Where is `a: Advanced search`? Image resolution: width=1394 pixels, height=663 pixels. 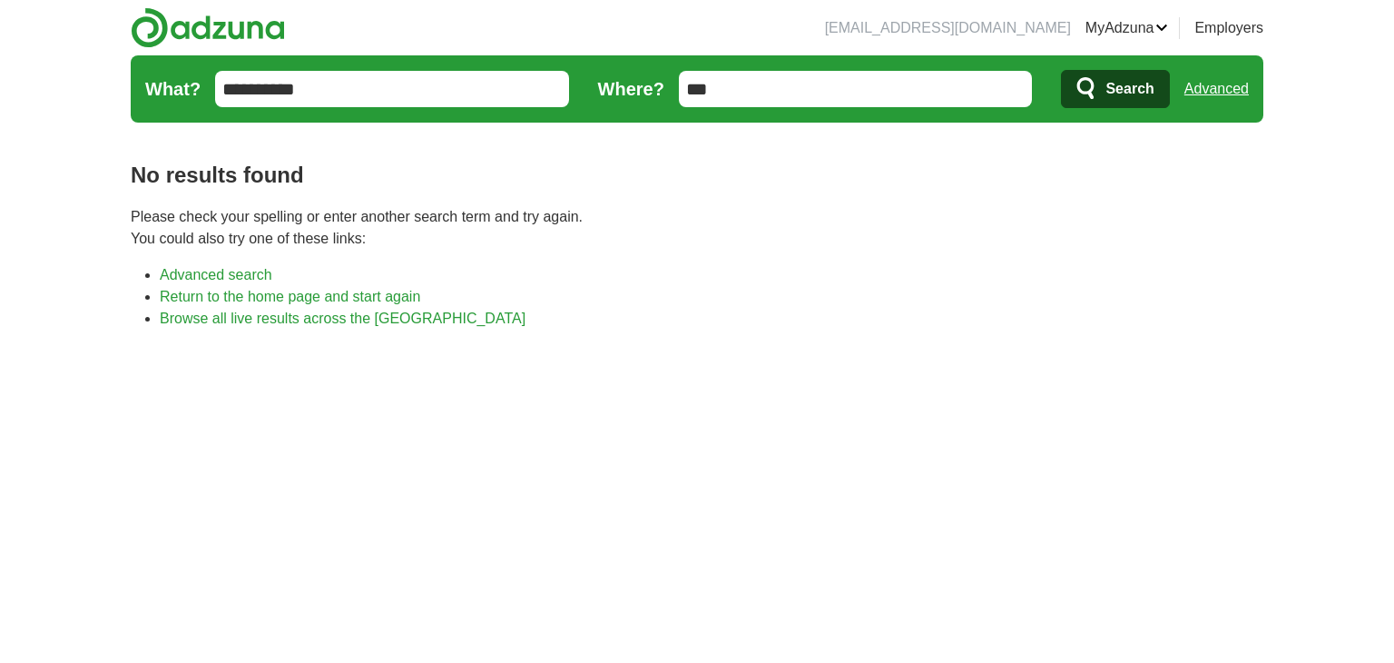 a: Advanced search is located at coordinates (216, 274).